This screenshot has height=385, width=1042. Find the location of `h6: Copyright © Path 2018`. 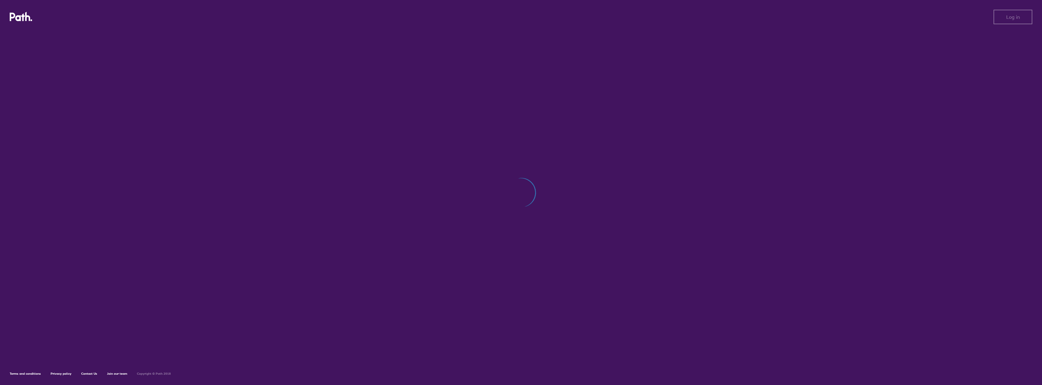

h6: Copyright © Path 2018 is located at coordinates (154, 374).